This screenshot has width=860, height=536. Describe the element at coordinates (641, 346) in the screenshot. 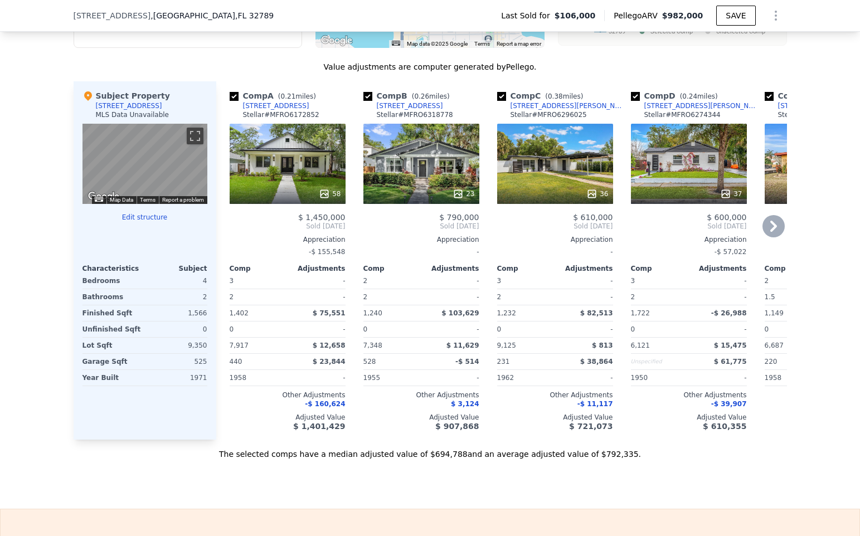

I see `span: 6,121` at that location.